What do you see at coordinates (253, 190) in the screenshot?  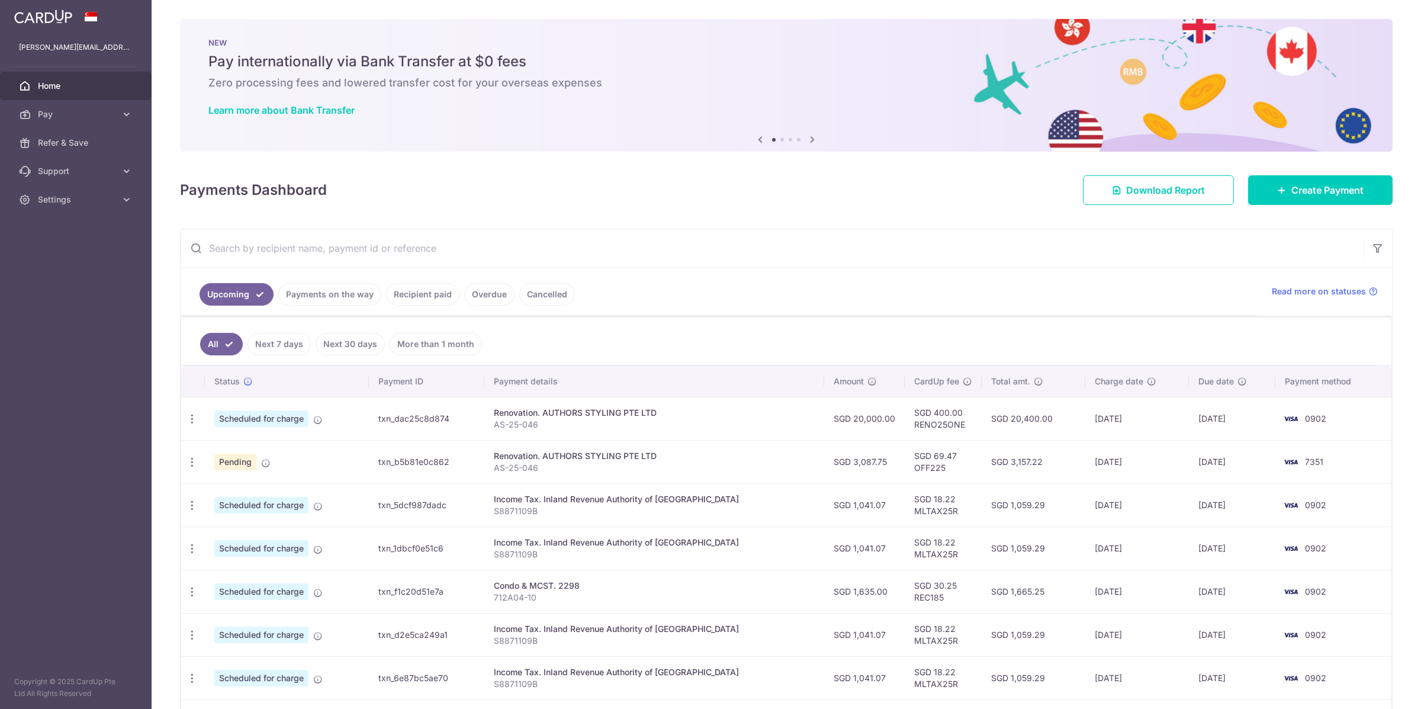 I see `h4: Payments Dashboard` at bounding box center [253, 190].